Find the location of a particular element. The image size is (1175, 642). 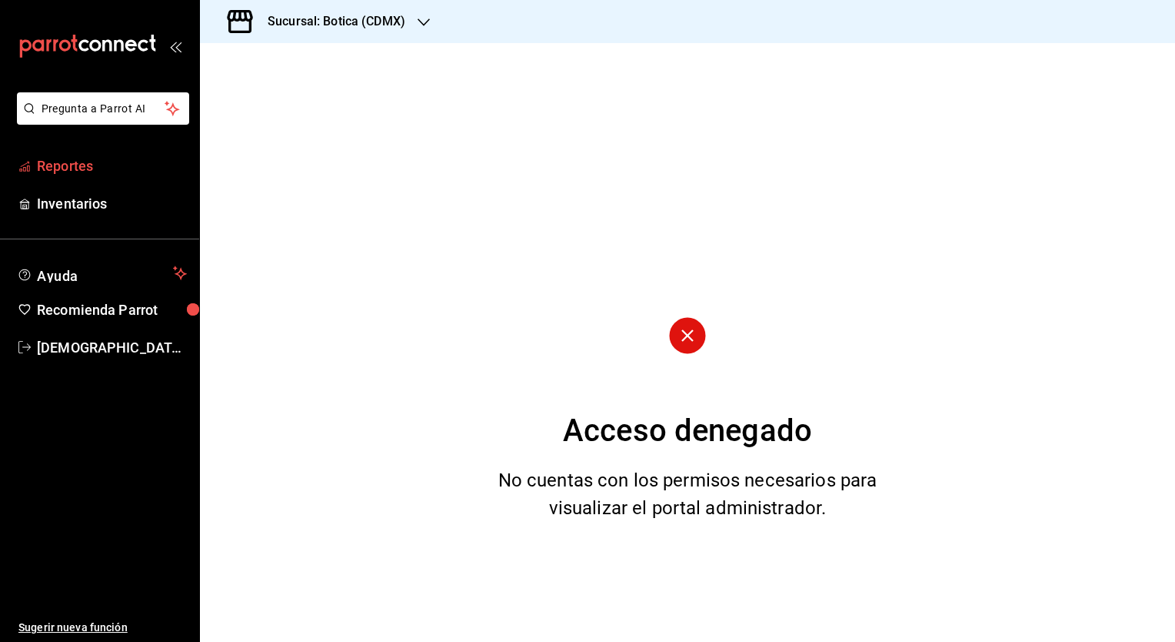

span: Recomienda Parrot is located at coordinates (112, 309).